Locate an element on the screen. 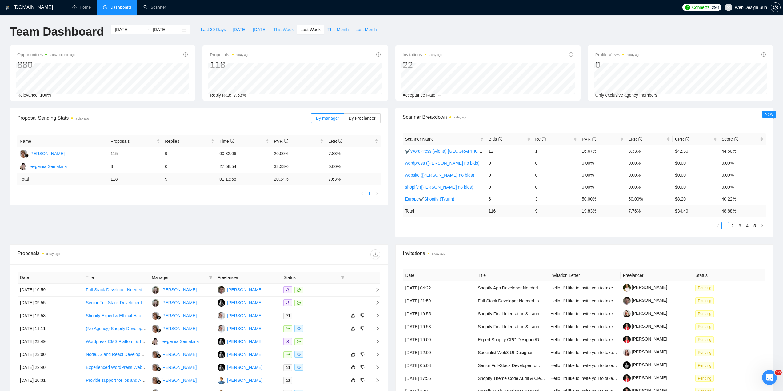 The height and width of the screenshot is (391, 783). td: 7.63 % is located at coordinates (353, 179).